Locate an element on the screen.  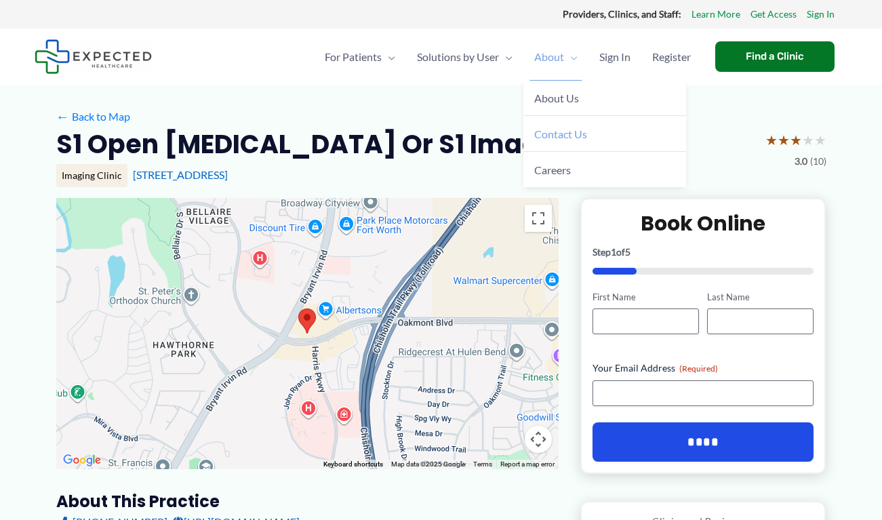
img: Google is located at coordinates (82, 460).